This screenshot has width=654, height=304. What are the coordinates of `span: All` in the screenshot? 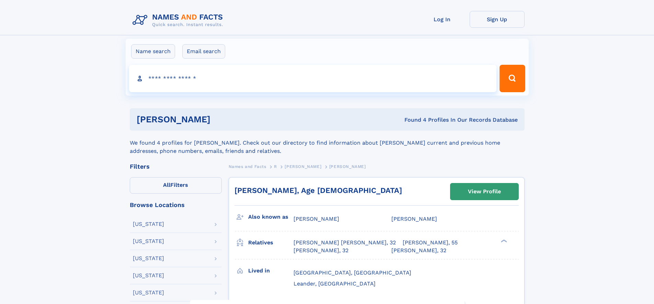 It's located at (166, 185).